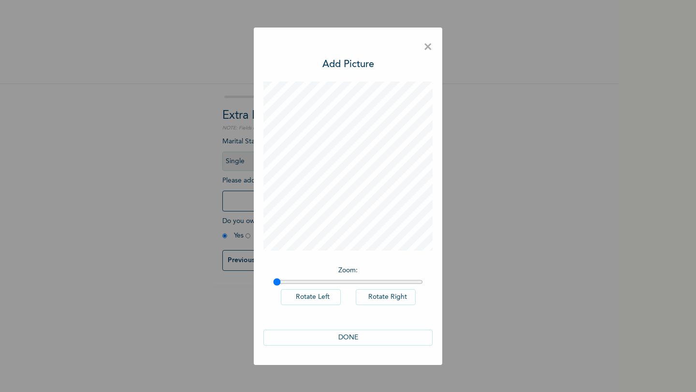  I want to click on p: Zoom :, so click(348, 271).